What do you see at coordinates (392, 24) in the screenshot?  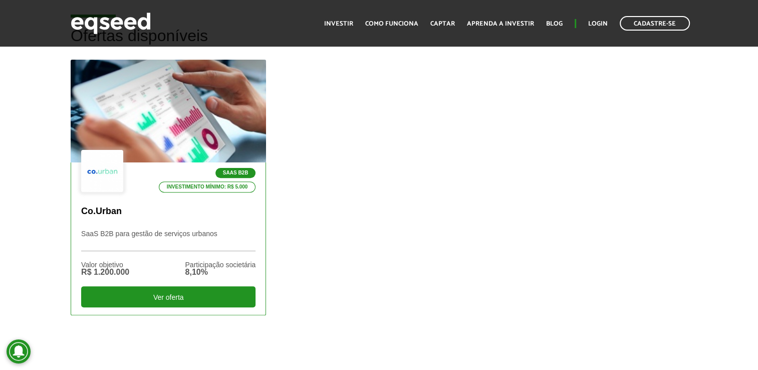 I see `a: Como funciona` at bounding box center [392, 24].